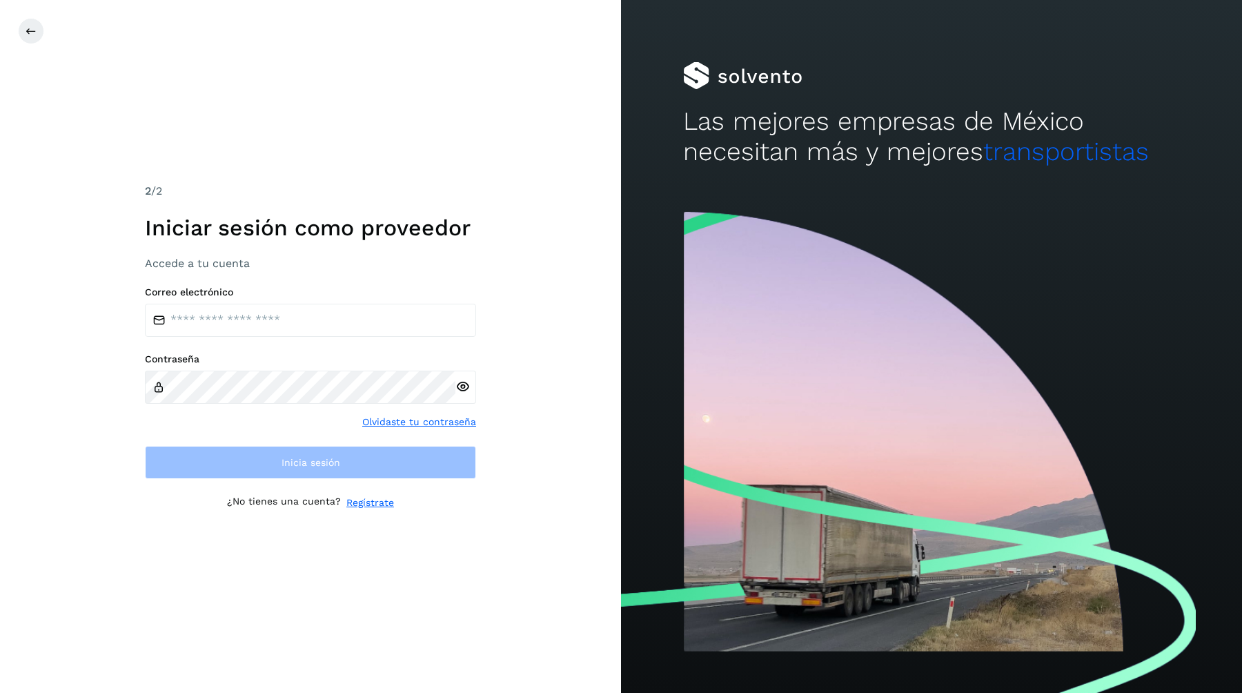 The height and width of the screenshot is (693, 1242). Describe the element at coordinates (310, 462) in the screenshot. I see `span: Inicia sesión` at that location.